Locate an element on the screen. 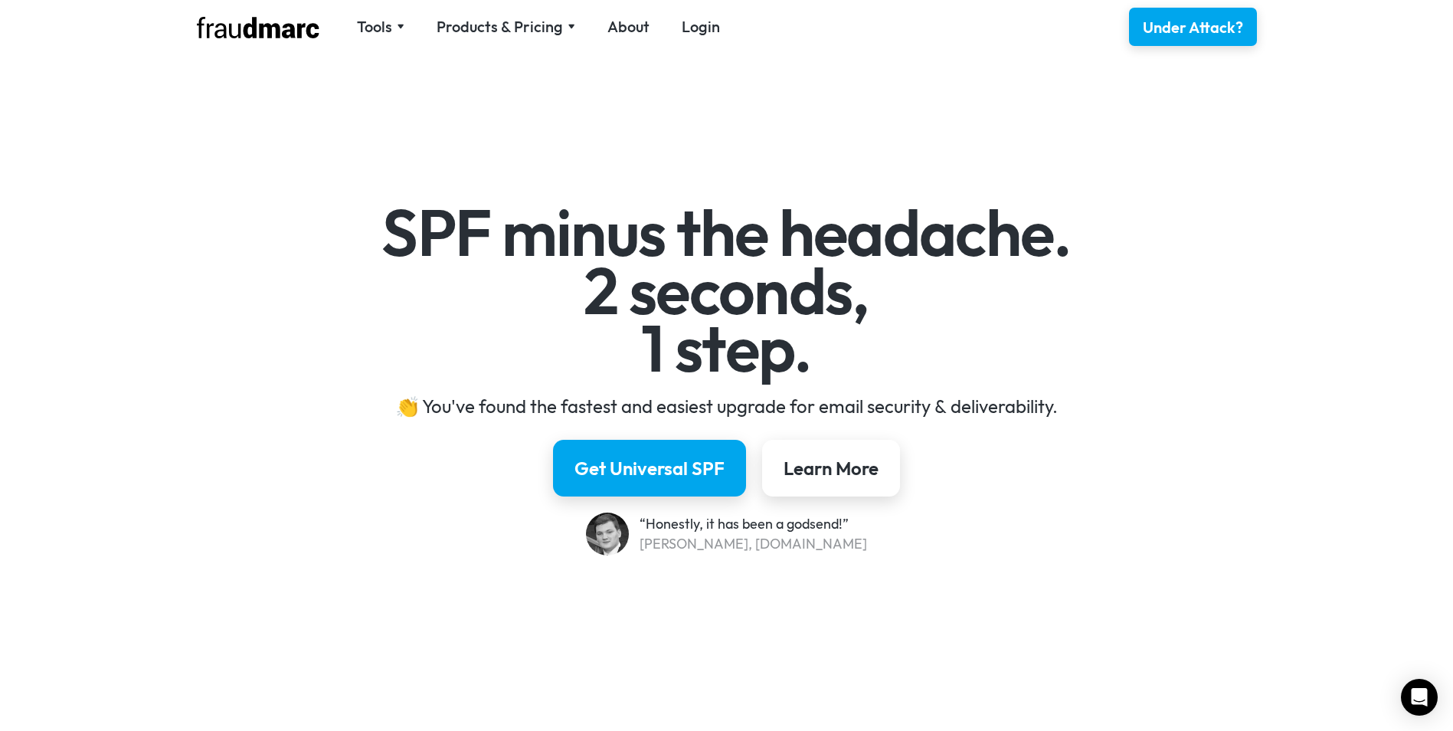  a: About is located at coordinates (628, 27).